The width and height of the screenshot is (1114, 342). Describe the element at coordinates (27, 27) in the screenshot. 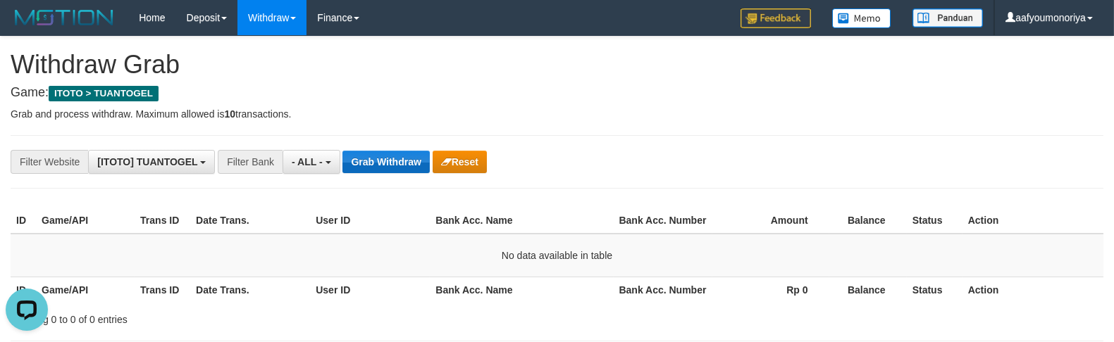

I see `button: Open LiveChat chat widget` at that location.